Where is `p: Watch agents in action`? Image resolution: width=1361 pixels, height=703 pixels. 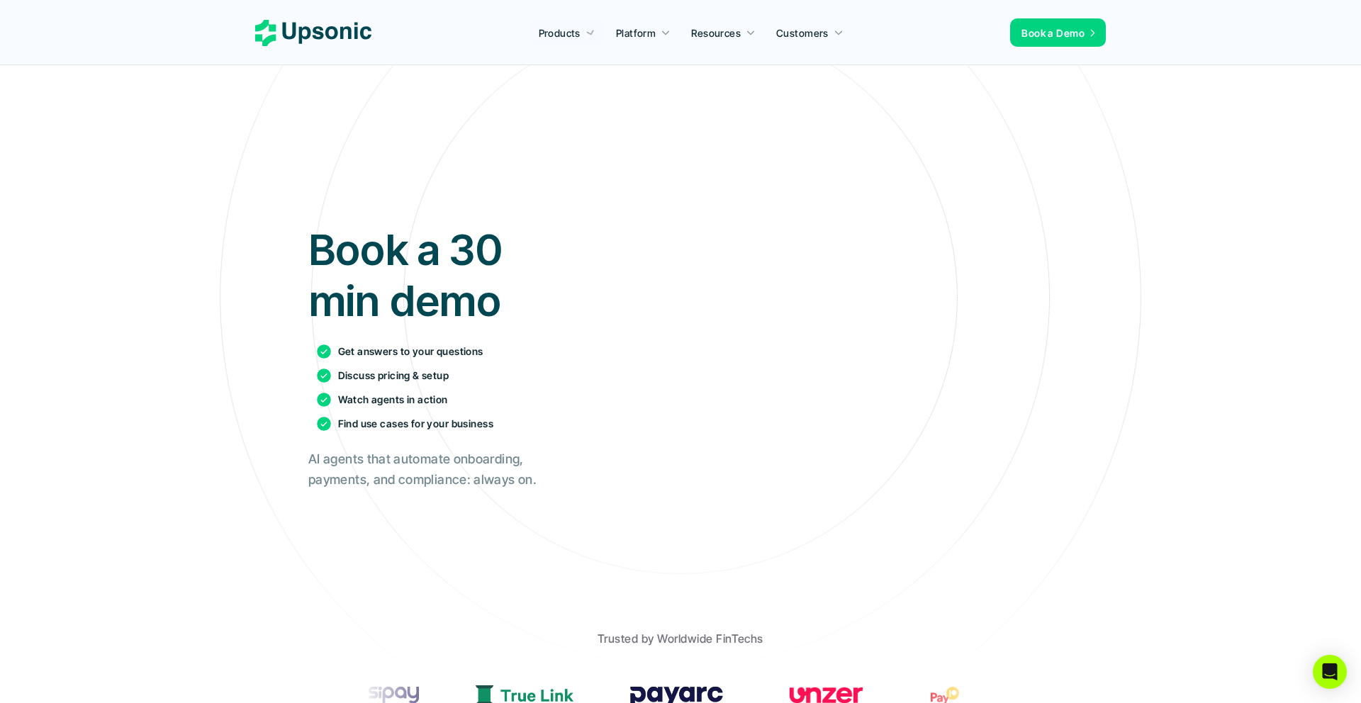 p: Watch agents in action is located at coordinates (393, 399).